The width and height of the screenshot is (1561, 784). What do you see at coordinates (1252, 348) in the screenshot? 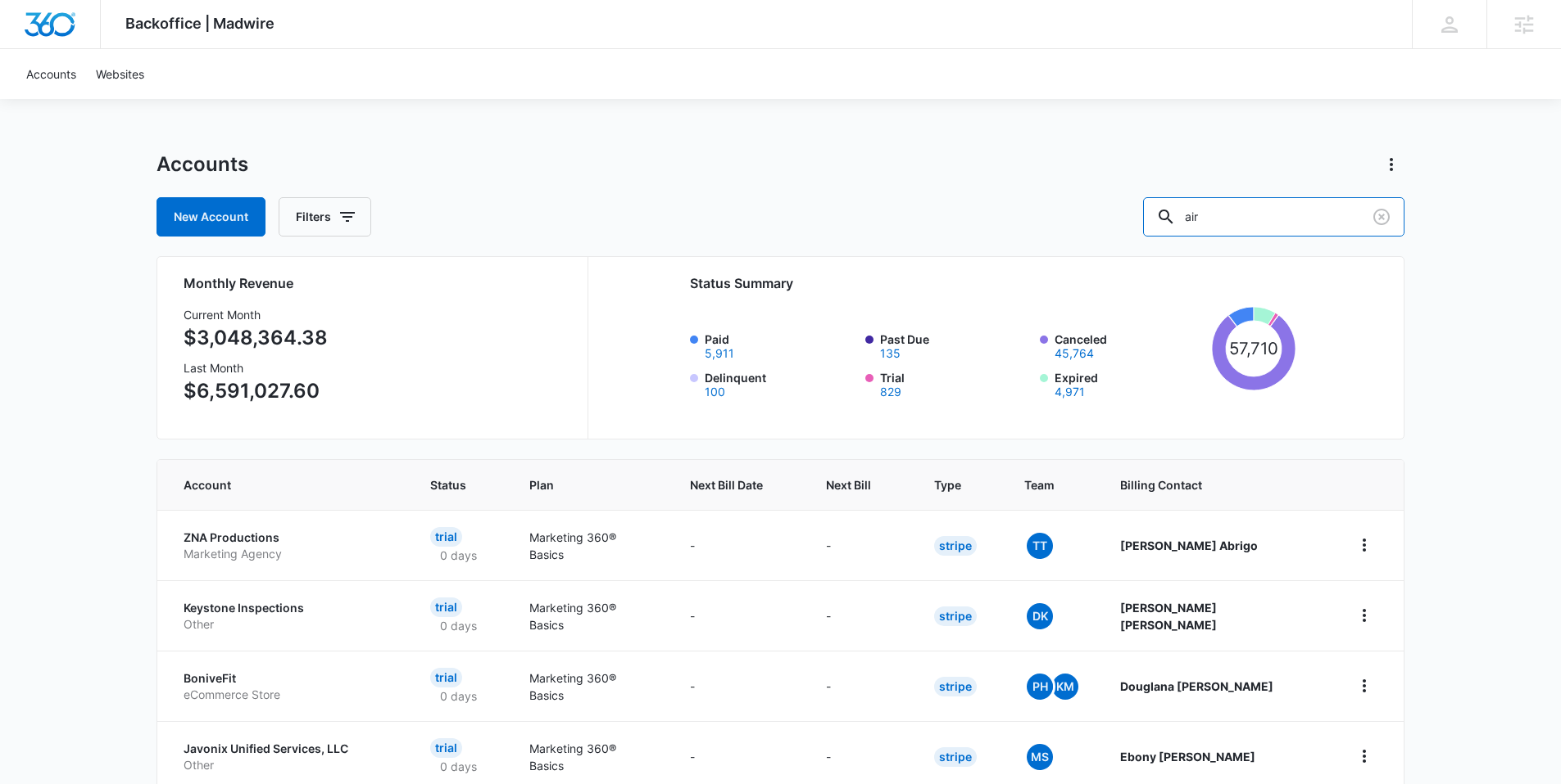
I see `tspan: 57,710` at bounding box center [1252, 348].